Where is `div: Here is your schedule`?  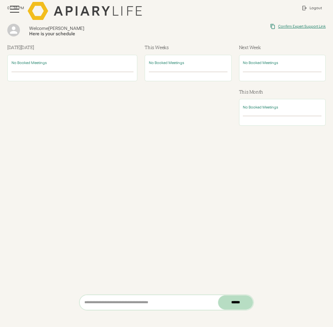 div: Here is your schedule is located at coordinates (103, 34).